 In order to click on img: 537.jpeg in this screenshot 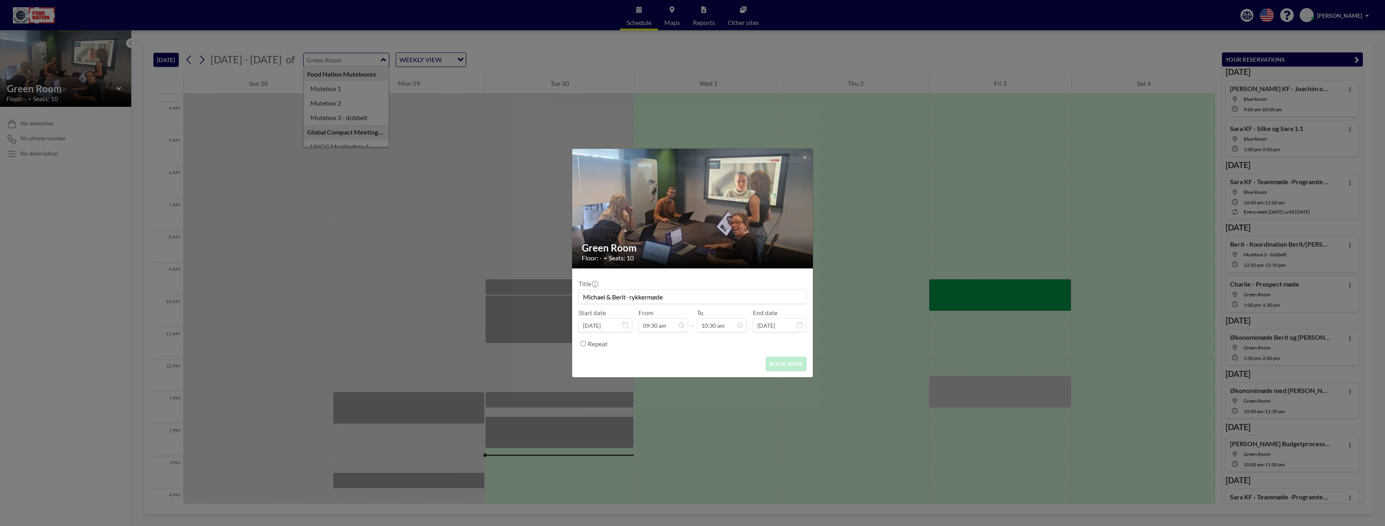, I will do `click(693, 208)`.